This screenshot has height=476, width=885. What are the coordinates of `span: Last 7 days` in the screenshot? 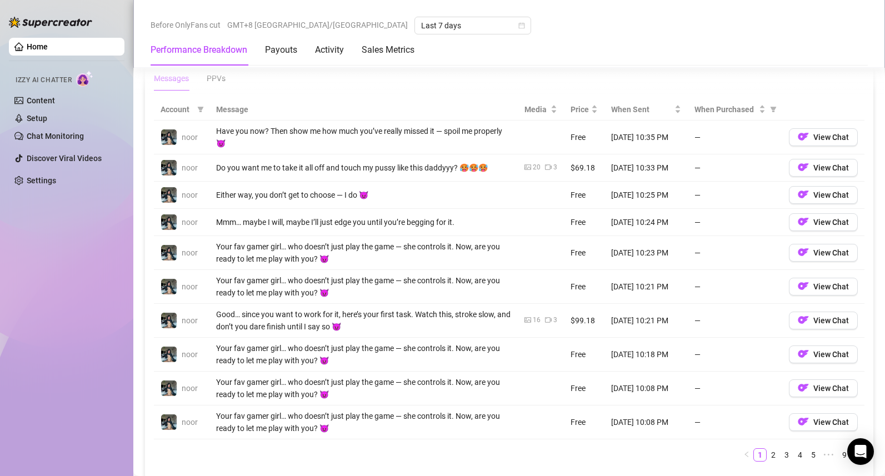 It's located at (473, 26).